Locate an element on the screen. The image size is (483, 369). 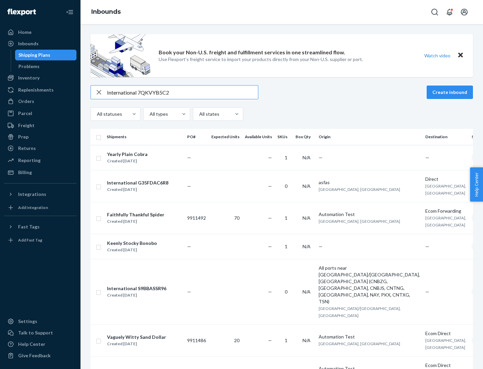
div: Home is located at coordinates (25, 32).